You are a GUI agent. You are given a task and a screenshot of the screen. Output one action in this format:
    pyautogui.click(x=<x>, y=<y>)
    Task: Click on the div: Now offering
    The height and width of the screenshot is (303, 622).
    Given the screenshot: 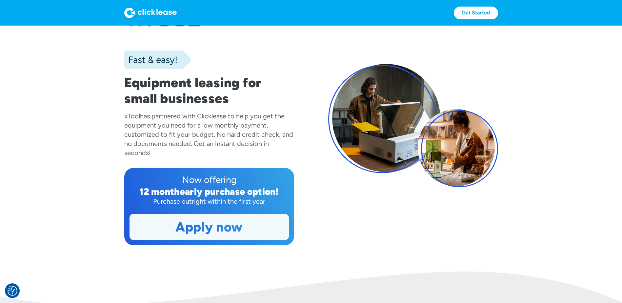 What is the action you would take?
    pyautogui.click(x=209, y=180)
    